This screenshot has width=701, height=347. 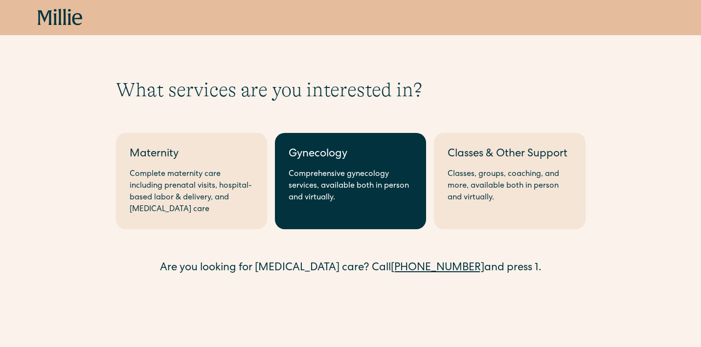 What do you see at coordinates (191, 181) in the screenshot?
I see `a: MaternityComplete maternity care including prenatal visits, hospital-based labor & delivery, and ...` at bounding box center [191, 181].